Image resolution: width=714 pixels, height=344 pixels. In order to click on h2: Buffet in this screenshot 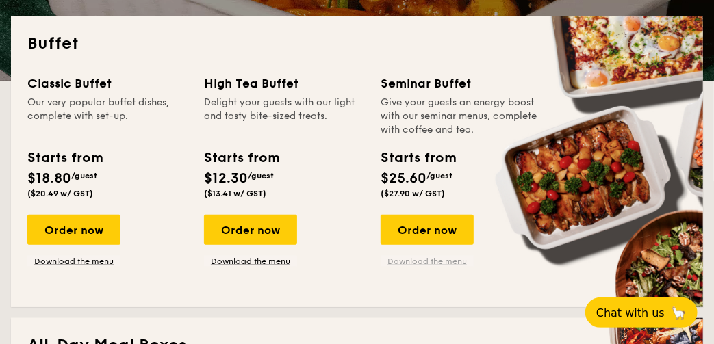, I will do `click(357, 44)`.